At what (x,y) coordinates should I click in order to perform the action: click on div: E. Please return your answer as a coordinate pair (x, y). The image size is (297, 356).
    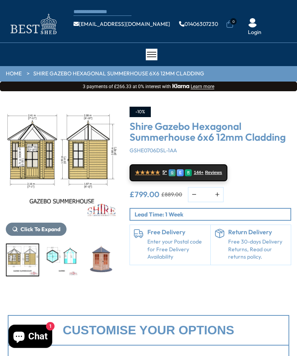
    Looking at the image, I should click on (180, 173).